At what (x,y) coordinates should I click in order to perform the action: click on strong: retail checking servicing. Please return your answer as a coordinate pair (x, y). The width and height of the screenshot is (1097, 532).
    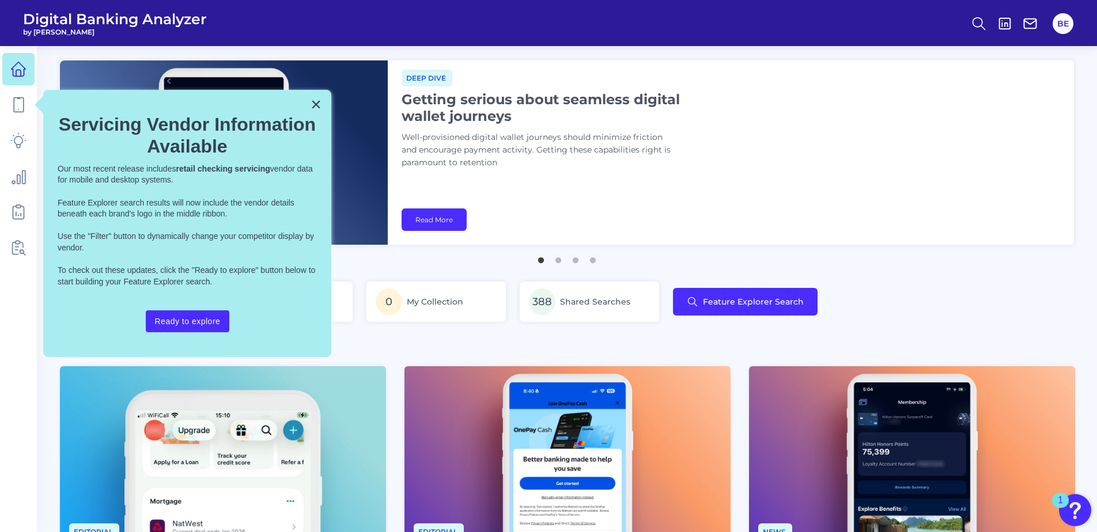
    Looking at the image, I should click on (222, 169).